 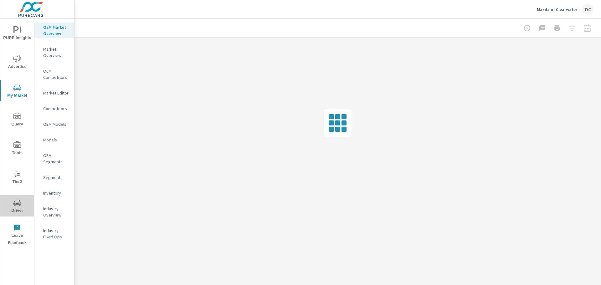 I want to click on span: Advertise, so click(x=17, y=63).